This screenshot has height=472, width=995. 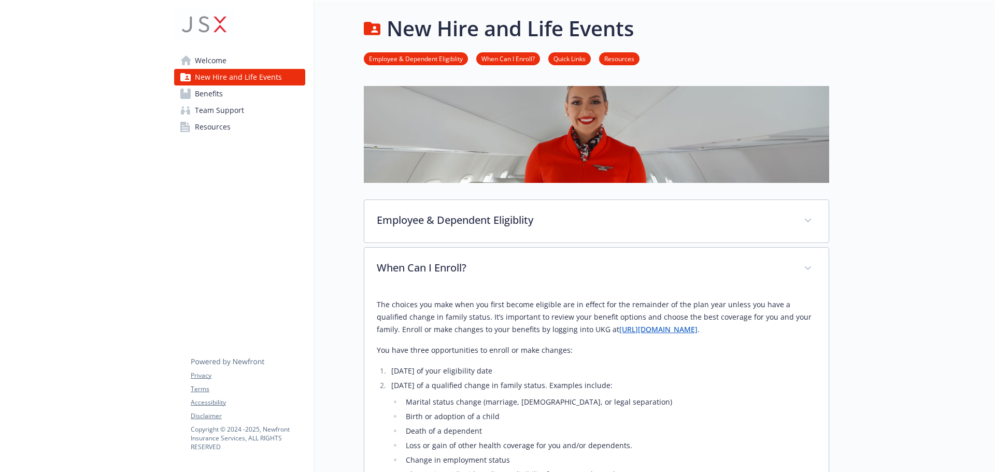 I want to click on p: The choices you make when you first become eligible are in effect for the remainder of the plan y..., so click(x=597, y=317).